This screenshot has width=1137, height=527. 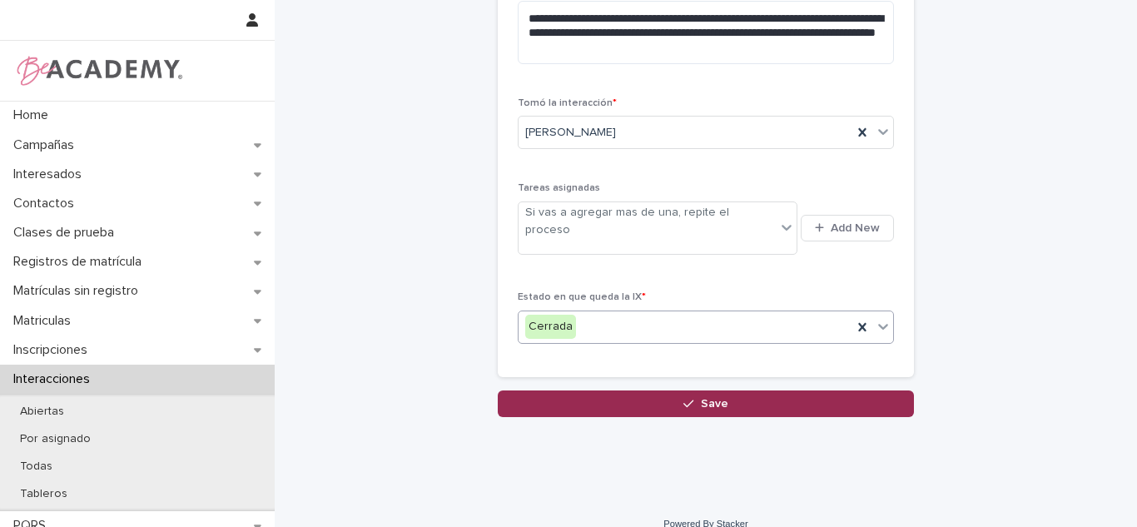 I want to click on p: Matriculas, so click(x=45, y=321).